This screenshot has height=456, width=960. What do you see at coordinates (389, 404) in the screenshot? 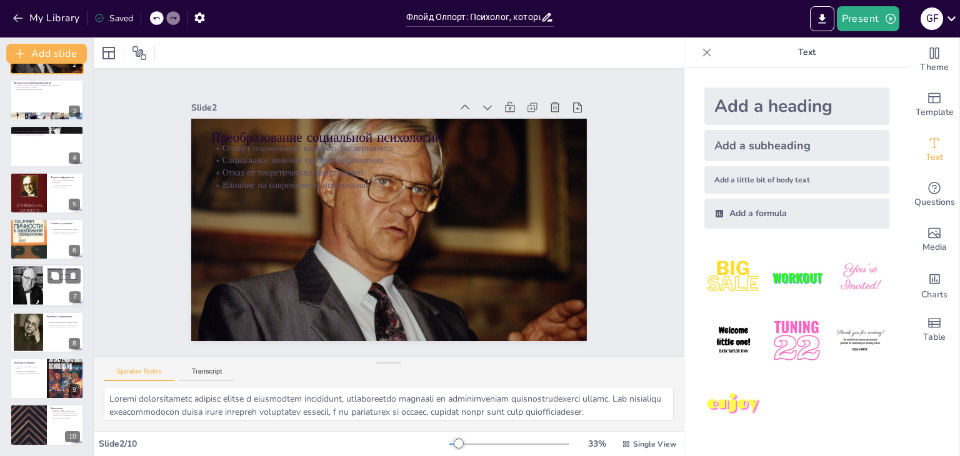
I see `textarea: Loremi dolorsitametc adipisc elitse d eiusmodtem incididunt, utlaboreetdo magnaali en adminimveni...` at bounding box center [389, 404].